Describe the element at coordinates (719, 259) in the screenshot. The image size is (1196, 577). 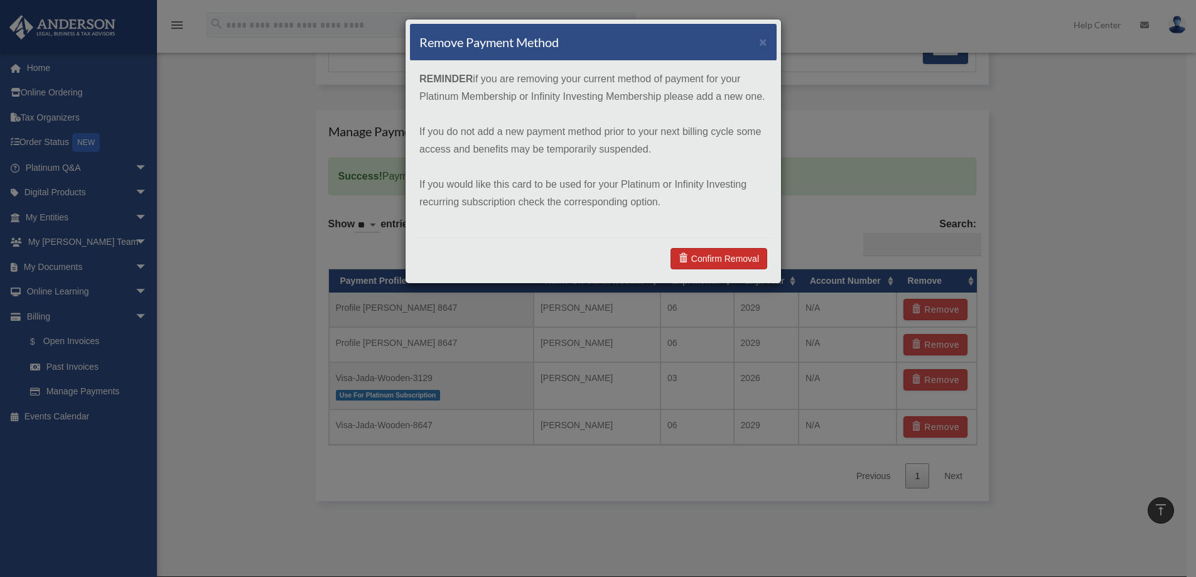
I see `a: Confirm Removal` at that location.